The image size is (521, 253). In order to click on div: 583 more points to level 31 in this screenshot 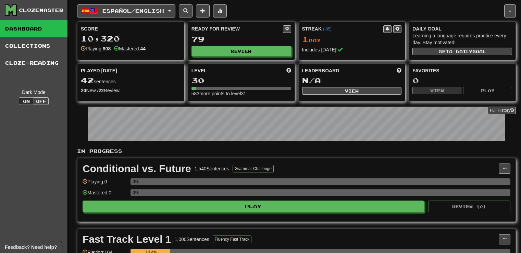, I will do `click(241, 94)`.